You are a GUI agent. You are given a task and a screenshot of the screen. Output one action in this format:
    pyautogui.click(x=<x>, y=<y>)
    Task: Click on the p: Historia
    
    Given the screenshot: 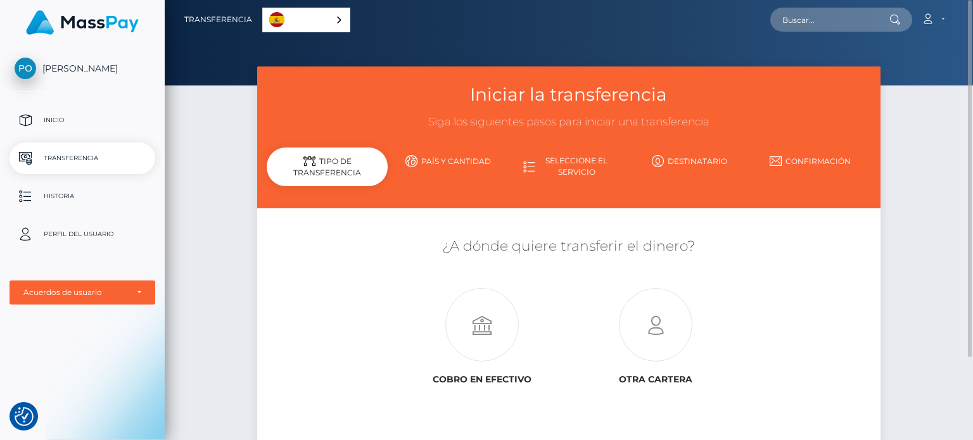 What is the action you would take?
    pyautogui.click(x=82, y=196)
    